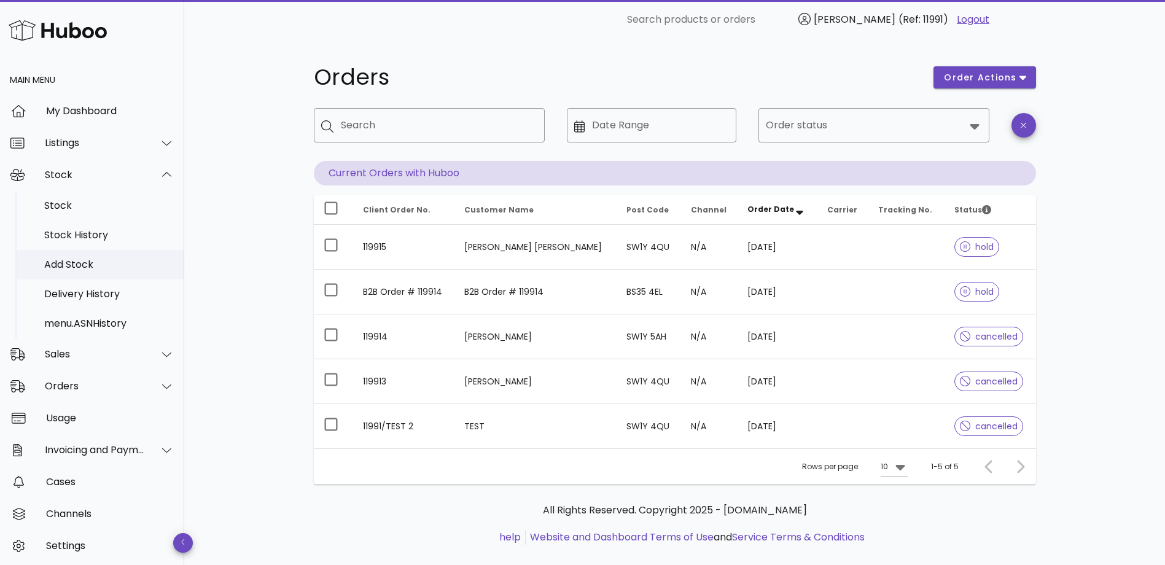 The height and width of the screenshot is (565, 1165). I want to click on div: Orders, so click(95, 386).